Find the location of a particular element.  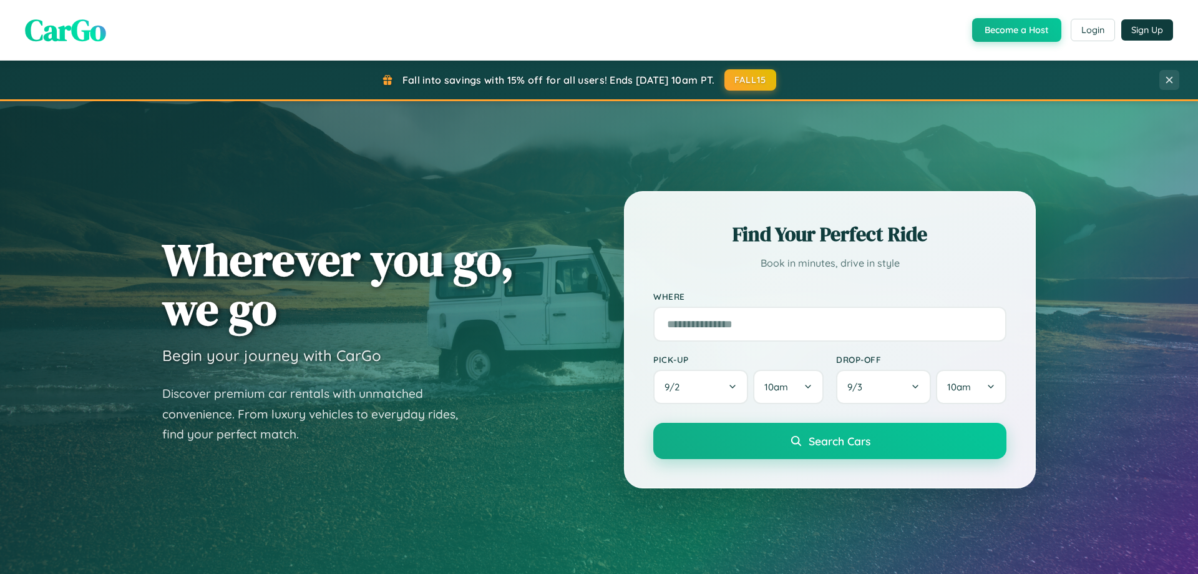

button: 9/3 is located at coordinates (884, 386).